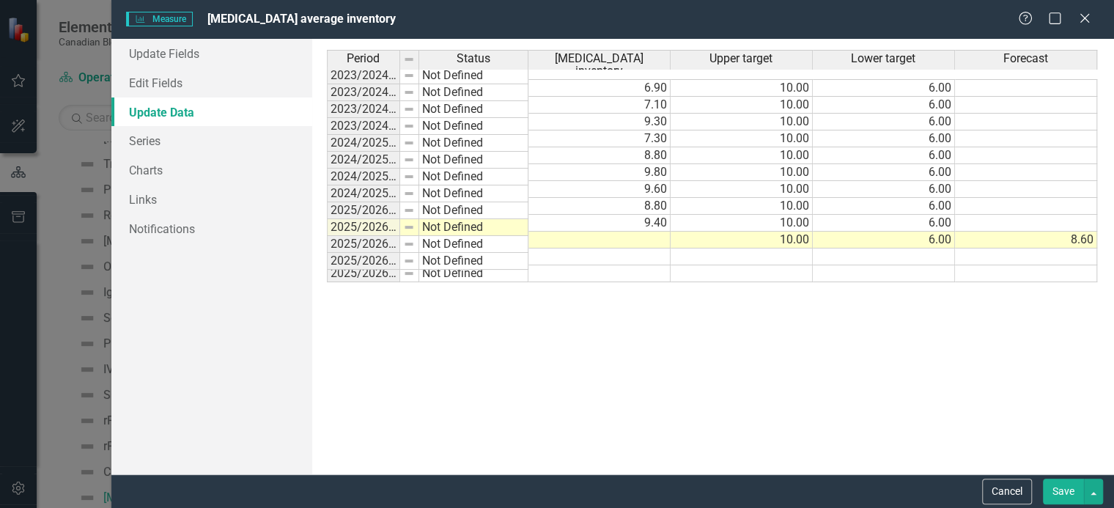 The height and width of the screenshot is (508, 1114). Describe the element at coordinates (599, 223) in the screenshot. I see `td: 9.40` at that location.